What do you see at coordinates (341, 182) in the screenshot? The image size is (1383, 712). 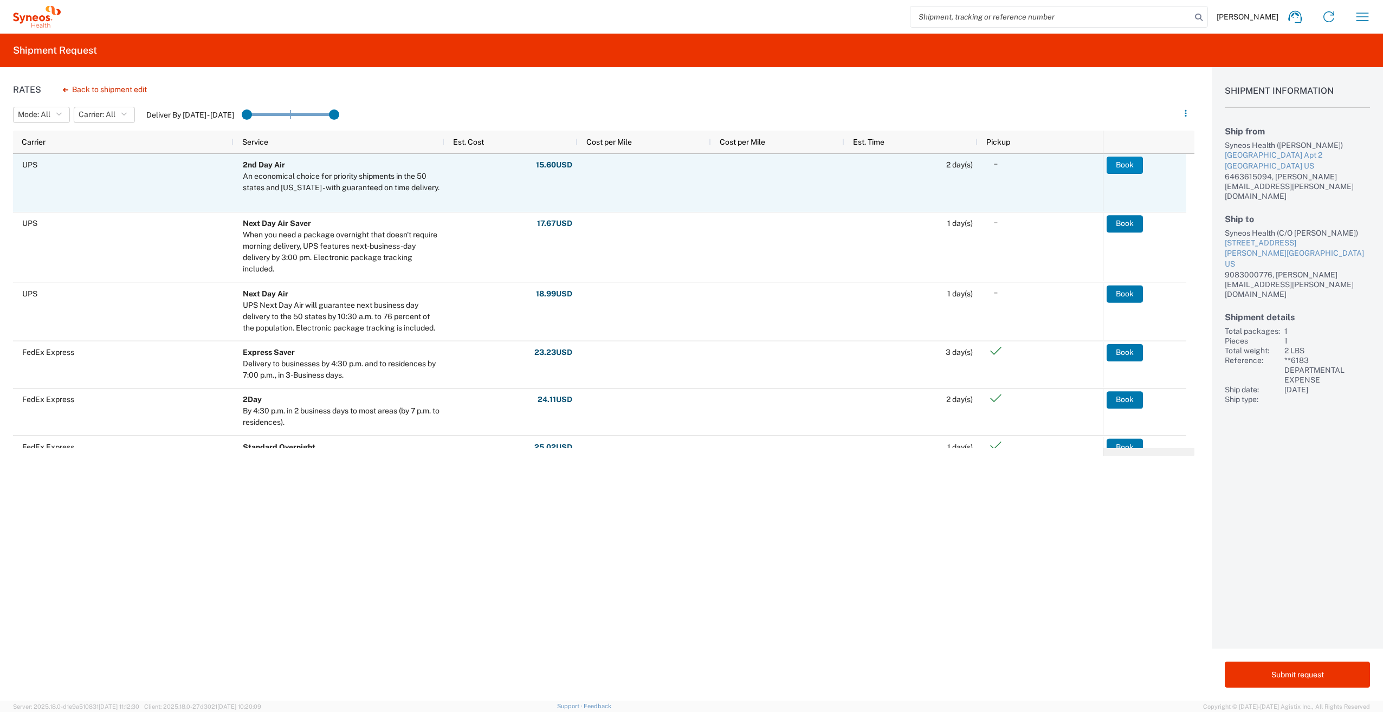 I see `div: An economical choice for priority shipments in the 50 states and Puerto Rico - with guaranteed on...` at bounding box center [341, 182].